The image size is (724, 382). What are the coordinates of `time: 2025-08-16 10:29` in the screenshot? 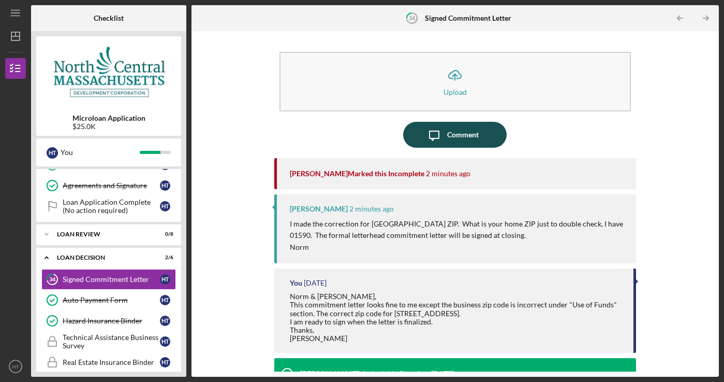 It's located at (315, 283).